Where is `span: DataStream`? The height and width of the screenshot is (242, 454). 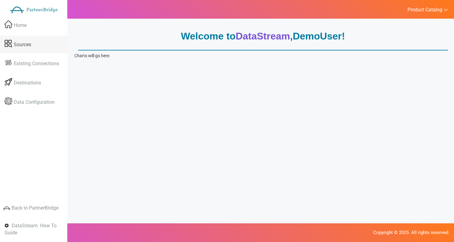
span: DataStream is located at coordinates (263, 36).